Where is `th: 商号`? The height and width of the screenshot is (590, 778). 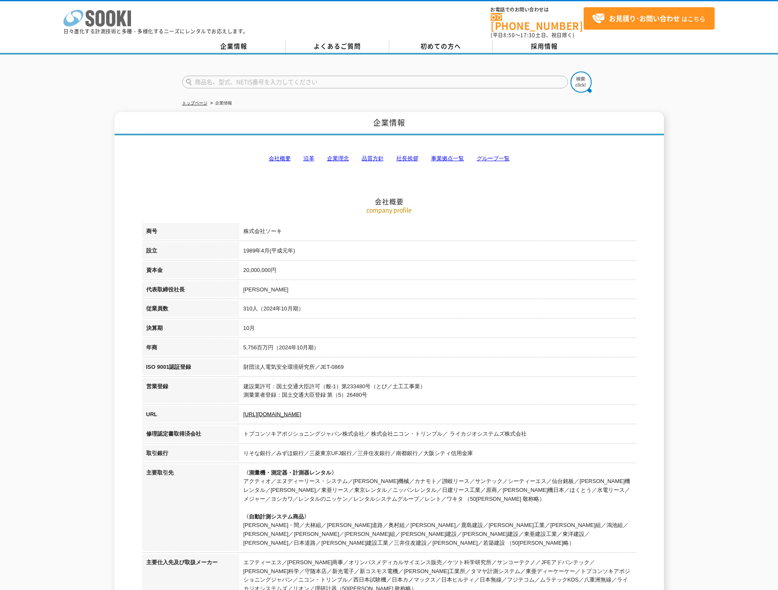
th: 商号 is located at coordinates (191, 232).